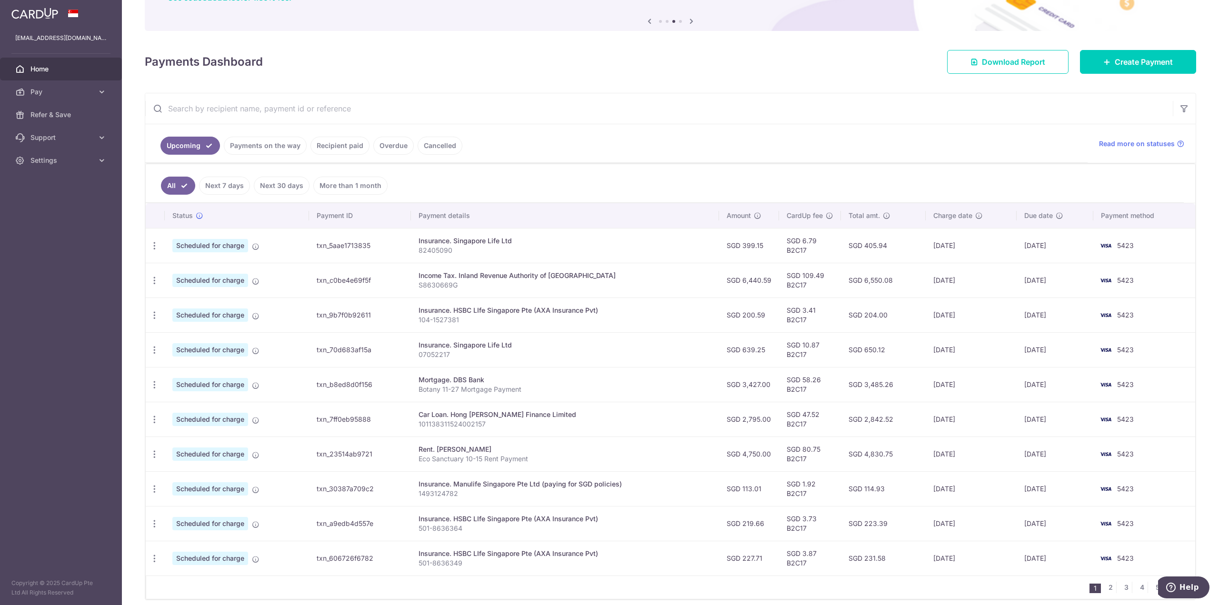 This screenshot has height=605, width=1219. I want to click on a: 4, so click(1142, 588).